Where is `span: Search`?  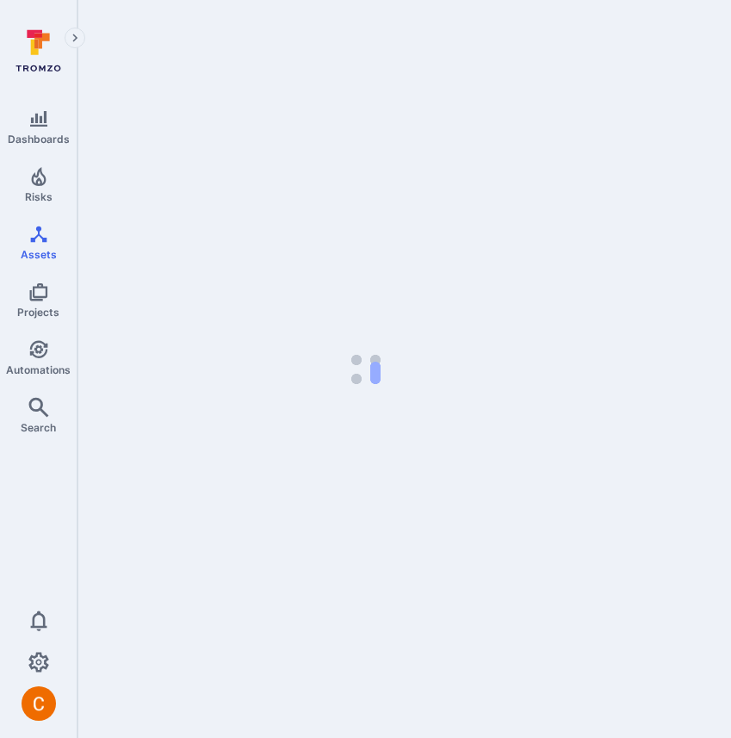
span: Search is located at coordinates (38, 427).